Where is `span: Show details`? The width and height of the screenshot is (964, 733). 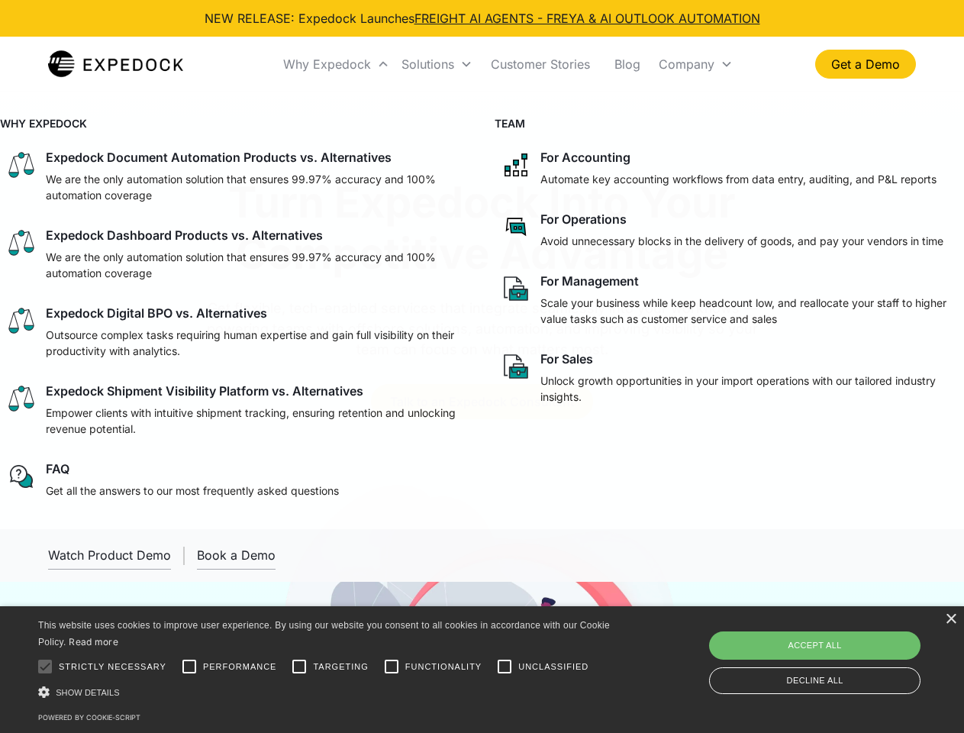 span: Show details is located at coordinates (88, 692).